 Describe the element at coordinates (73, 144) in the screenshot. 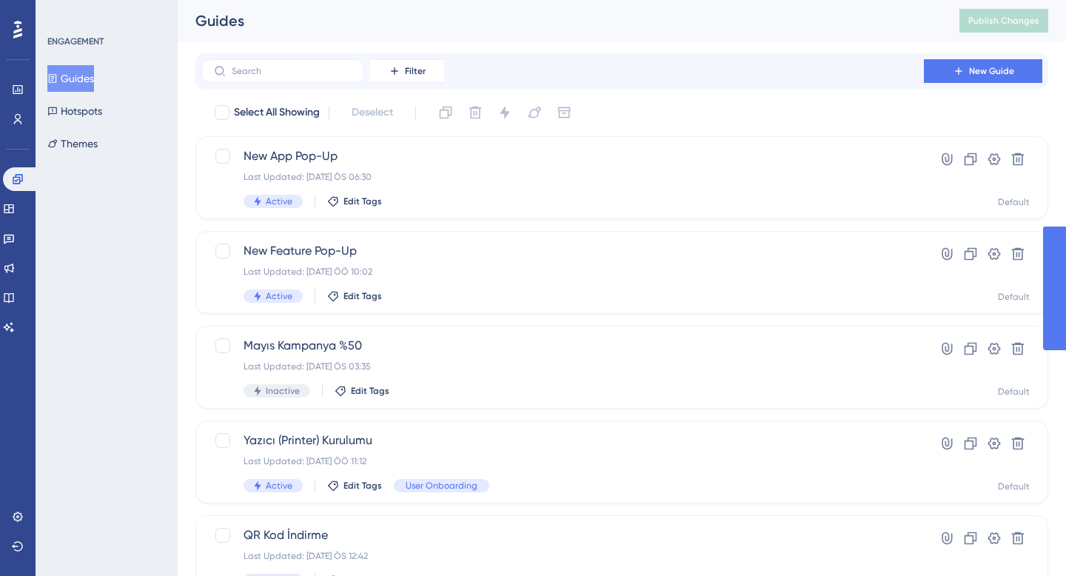

I see `button: Themes` at that location.